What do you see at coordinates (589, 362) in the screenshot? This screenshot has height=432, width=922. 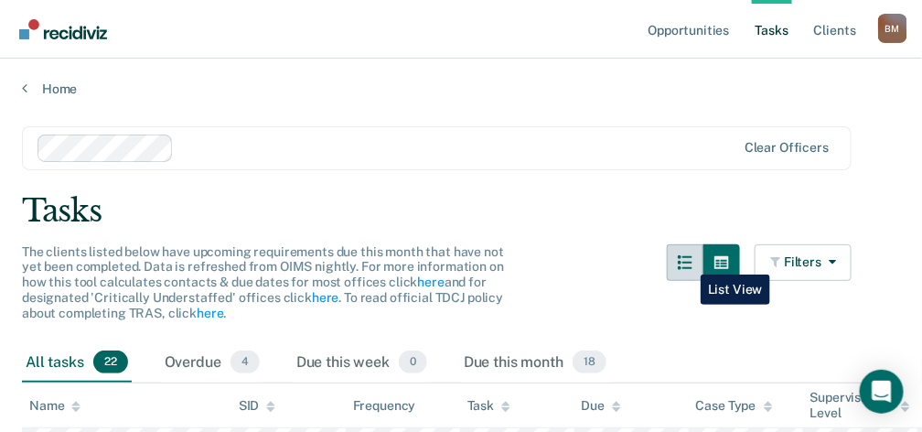 I see `span: 18` at bounding box center [589, 362].